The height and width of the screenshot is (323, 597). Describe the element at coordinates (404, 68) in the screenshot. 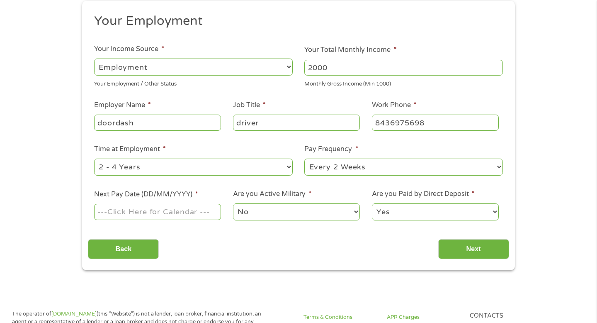

I see `input: 1800` at that location.